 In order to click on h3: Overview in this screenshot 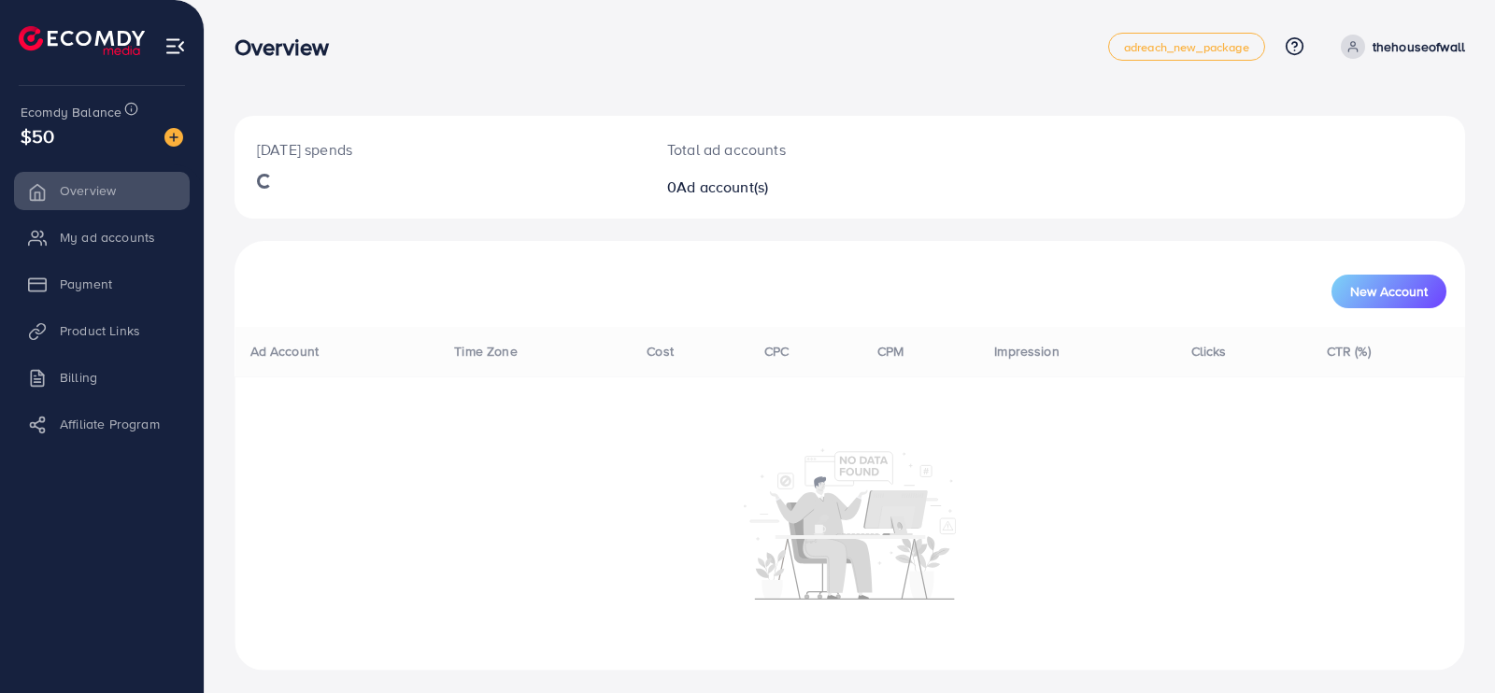, I will do `click(289, 47)`.